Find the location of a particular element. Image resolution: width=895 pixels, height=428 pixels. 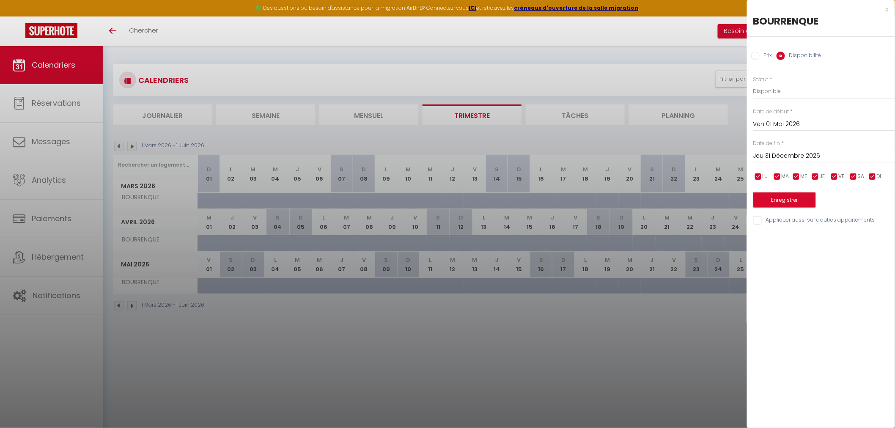

span: DI is located at coordinates (879, 176).